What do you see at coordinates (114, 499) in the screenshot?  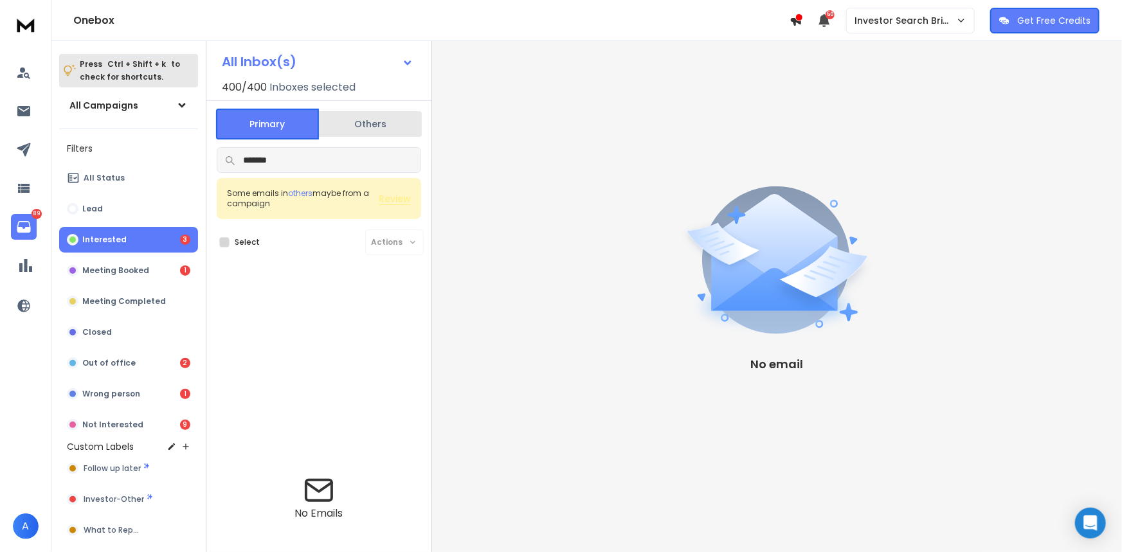 I see `span: Investor-Other` at bounding box center [114, 499].